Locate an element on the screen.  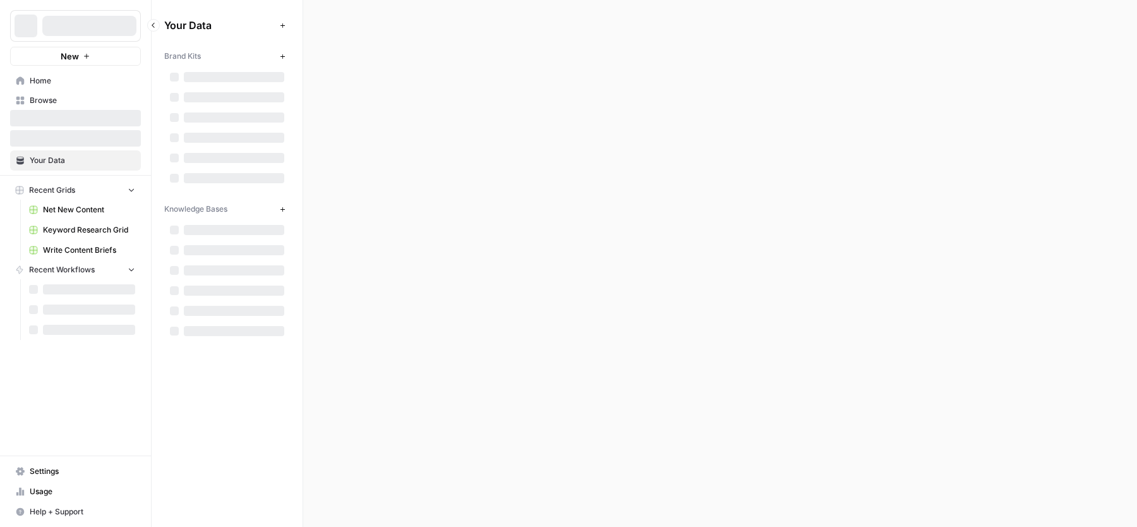
a: Net New Content is located at coordinates (82, 210).